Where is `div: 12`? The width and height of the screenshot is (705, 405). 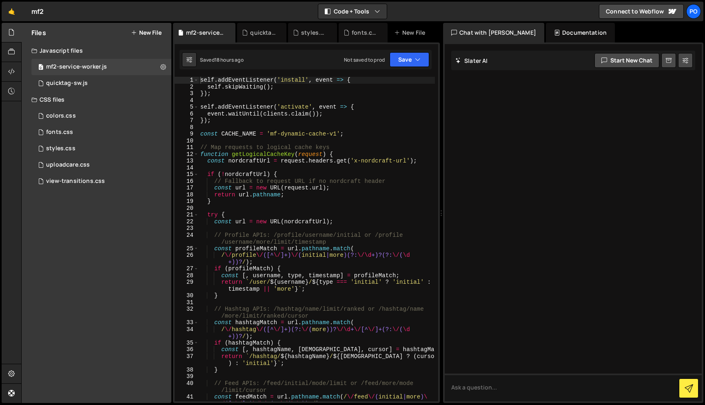
div: 12 is located at coordinates (187, 154).